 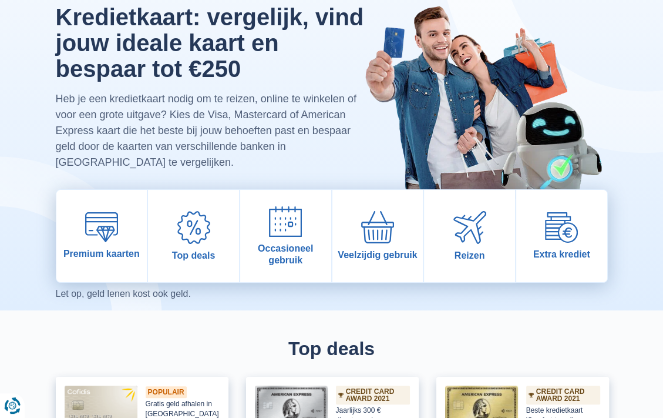 I want to click on span: Premium kaarten, so click(x=102, y=253).